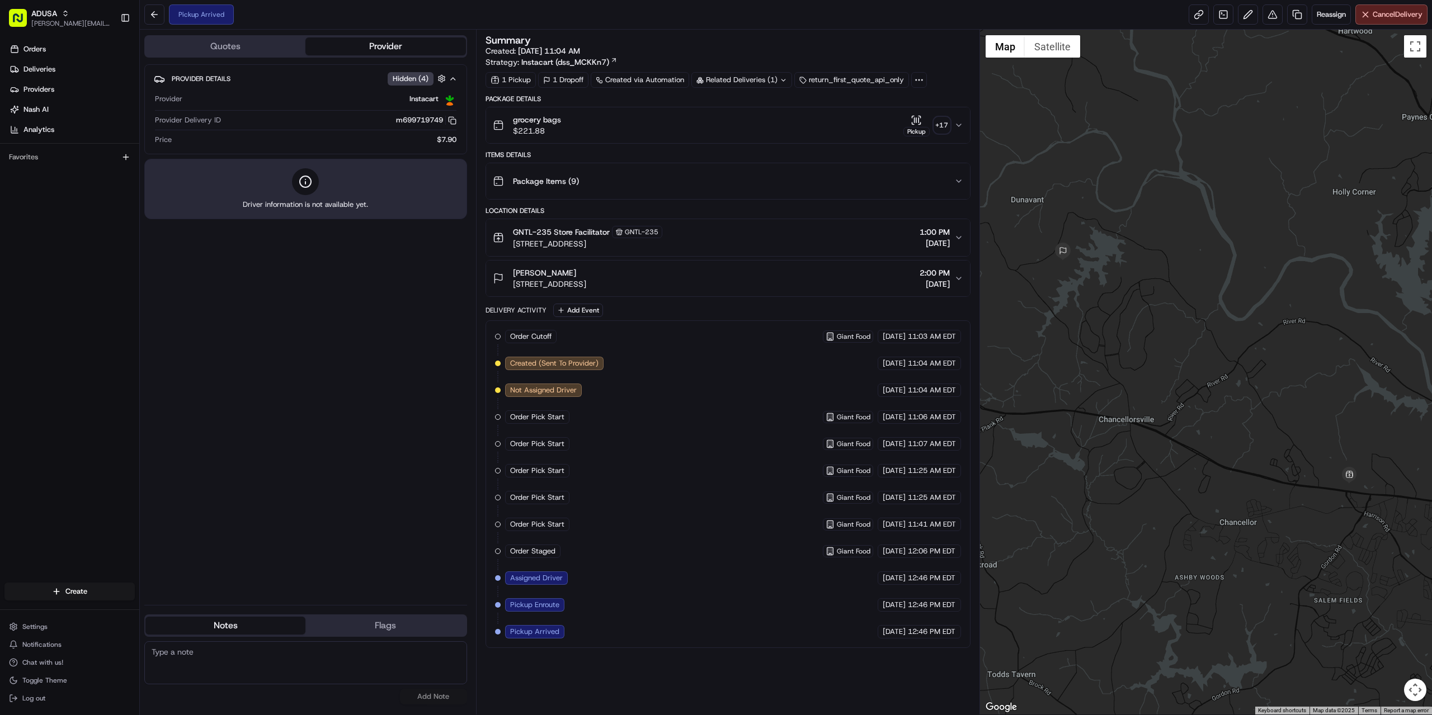 This screenshot has width=1432, height=715. What do you see at coordinates (35, 627) in the screenshot?
I see `span: Settings` at bounding box center [35, 627].